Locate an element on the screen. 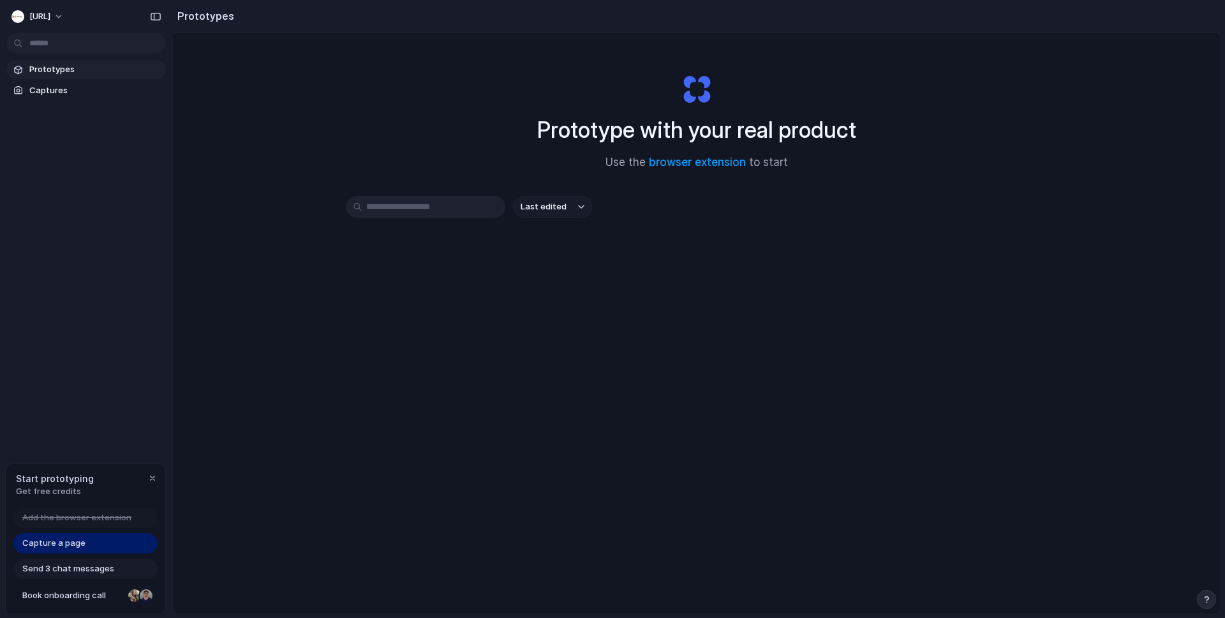 The height and width of the screenshot is (618, 1225). span: Capture a page is located at coordinates (54, 543).